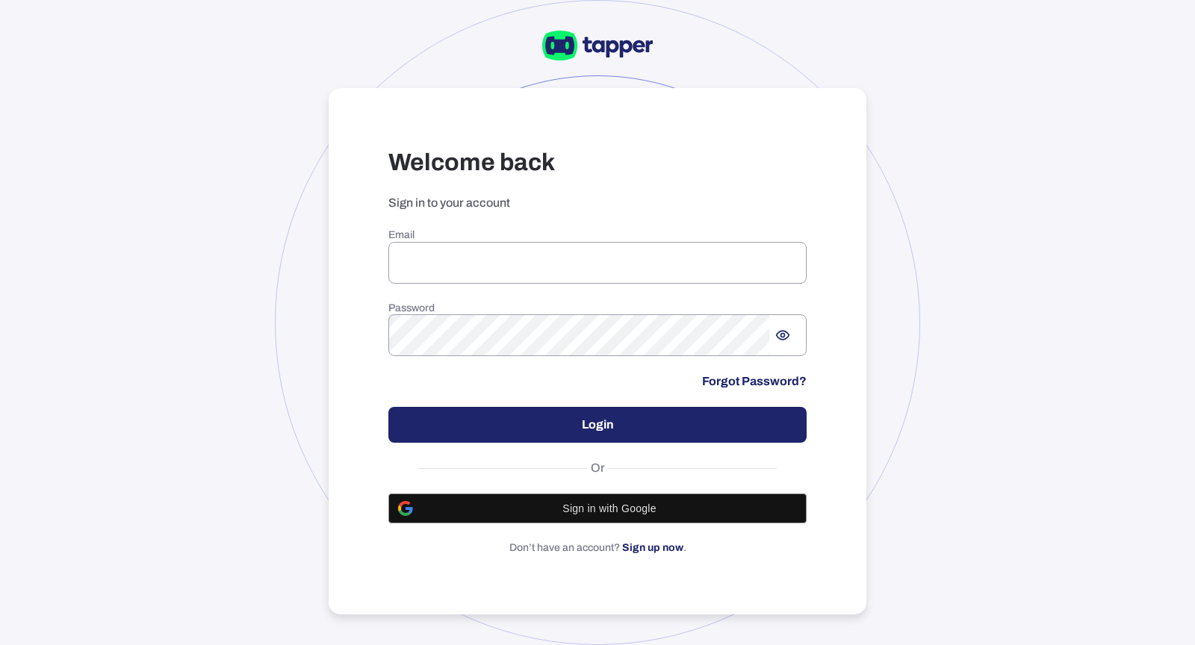  I want to click on button: Login, so click(598, 425).